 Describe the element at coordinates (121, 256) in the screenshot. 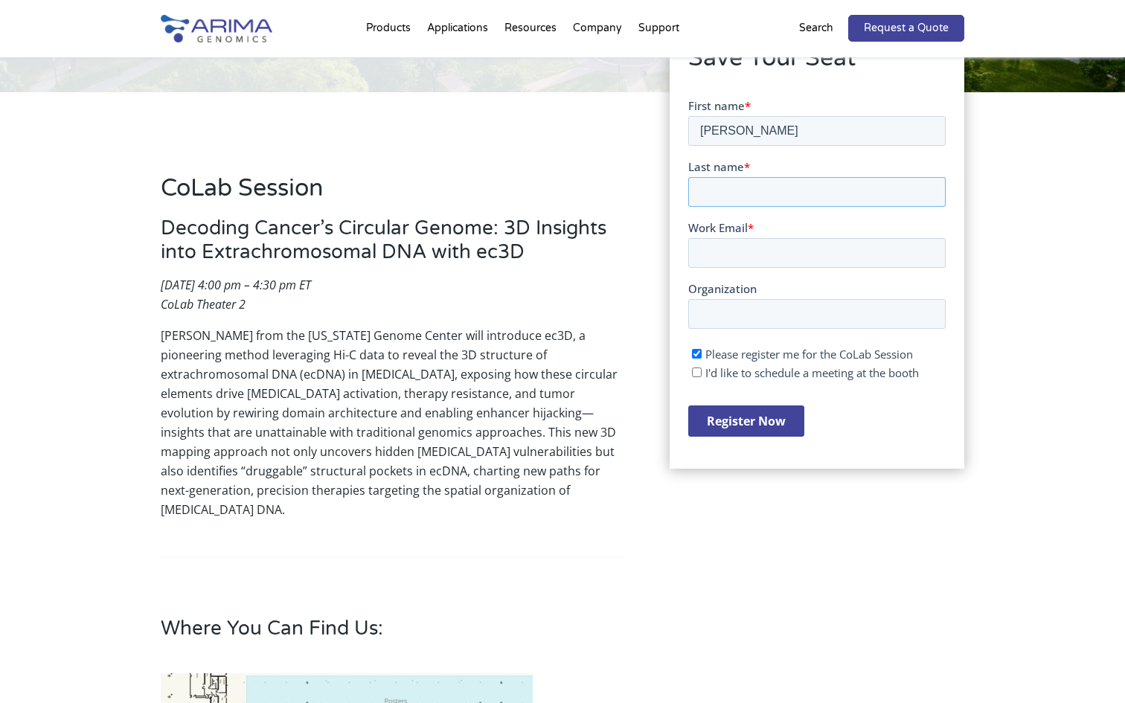

I see `span: Please register me for the CoLab Session` at that location.